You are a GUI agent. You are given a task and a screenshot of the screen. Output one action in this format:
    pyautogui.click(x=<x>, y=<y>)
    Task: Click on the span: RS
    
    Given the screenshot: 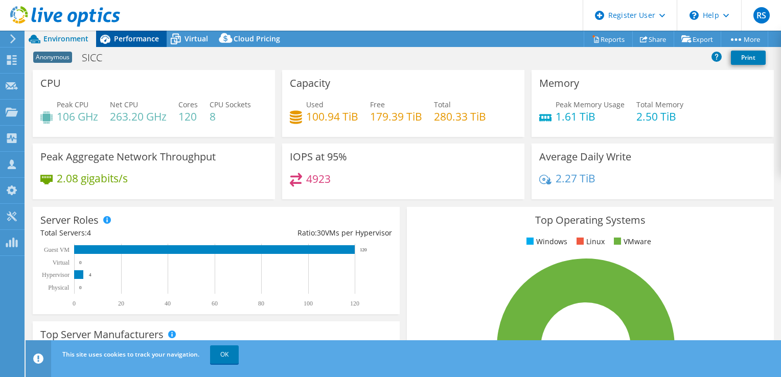 What is the action you would take?
    pyautogui.click(x=761, y=15)
    